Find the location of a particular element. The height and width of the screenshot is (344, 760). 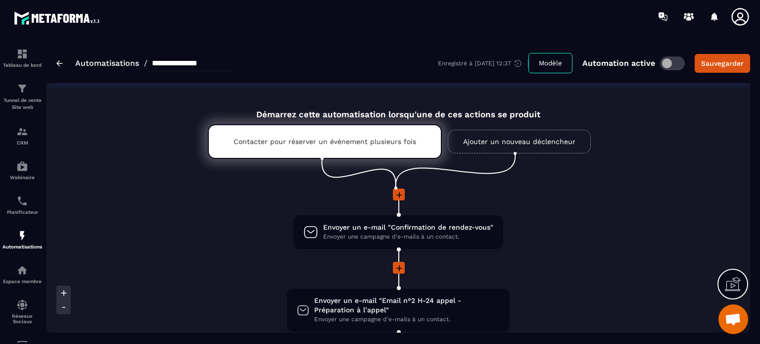

div: Sauvegarder is located at coordinates (722, 63).